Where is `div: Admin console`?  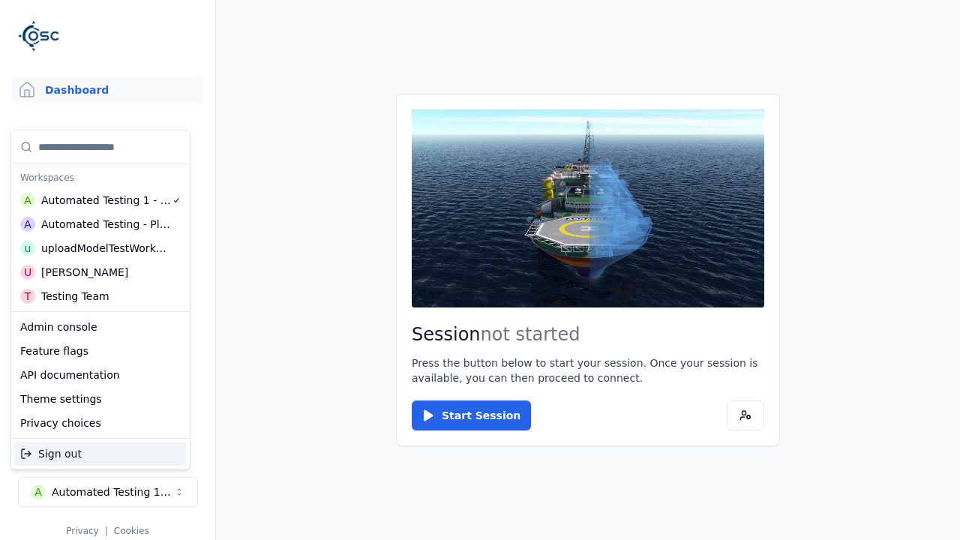
div: Admin console is located at coordinates (101, 327).